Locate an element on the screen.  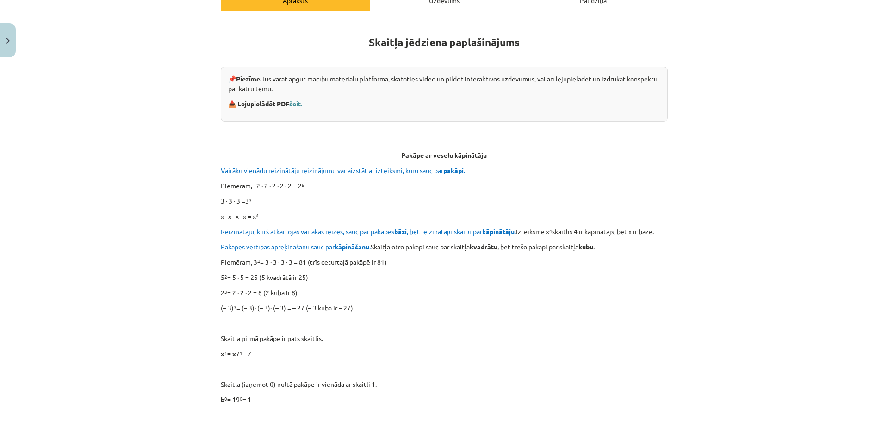
p: Piemēram, 3 = 3 ∙ 3 ∙ 3 ∙ 3 = 81 (trīs ceturtajā pakāpē ir 81) is located at coordinates (444, 262).